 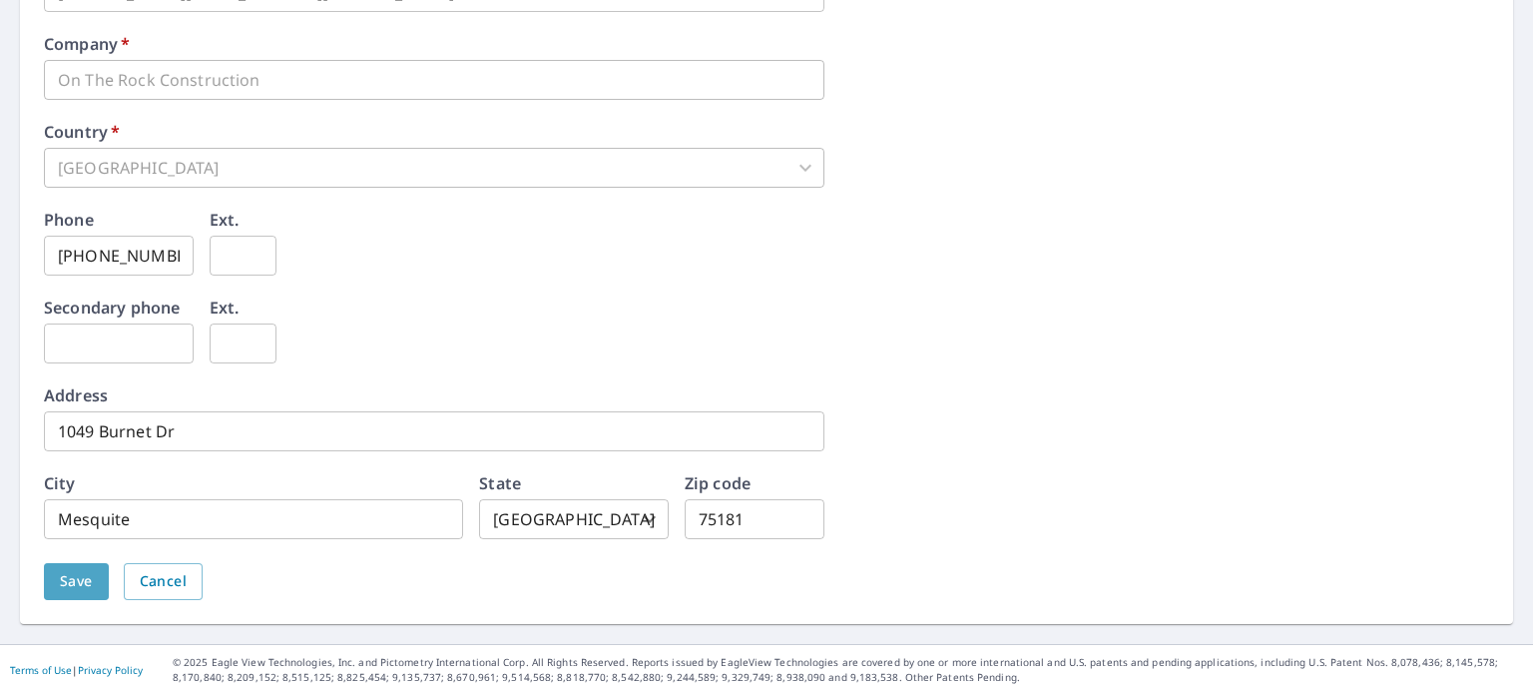 What do you see at coordinates (500, 483) in the screenshot?
I see `label: State` at bounding box center [500, 483].